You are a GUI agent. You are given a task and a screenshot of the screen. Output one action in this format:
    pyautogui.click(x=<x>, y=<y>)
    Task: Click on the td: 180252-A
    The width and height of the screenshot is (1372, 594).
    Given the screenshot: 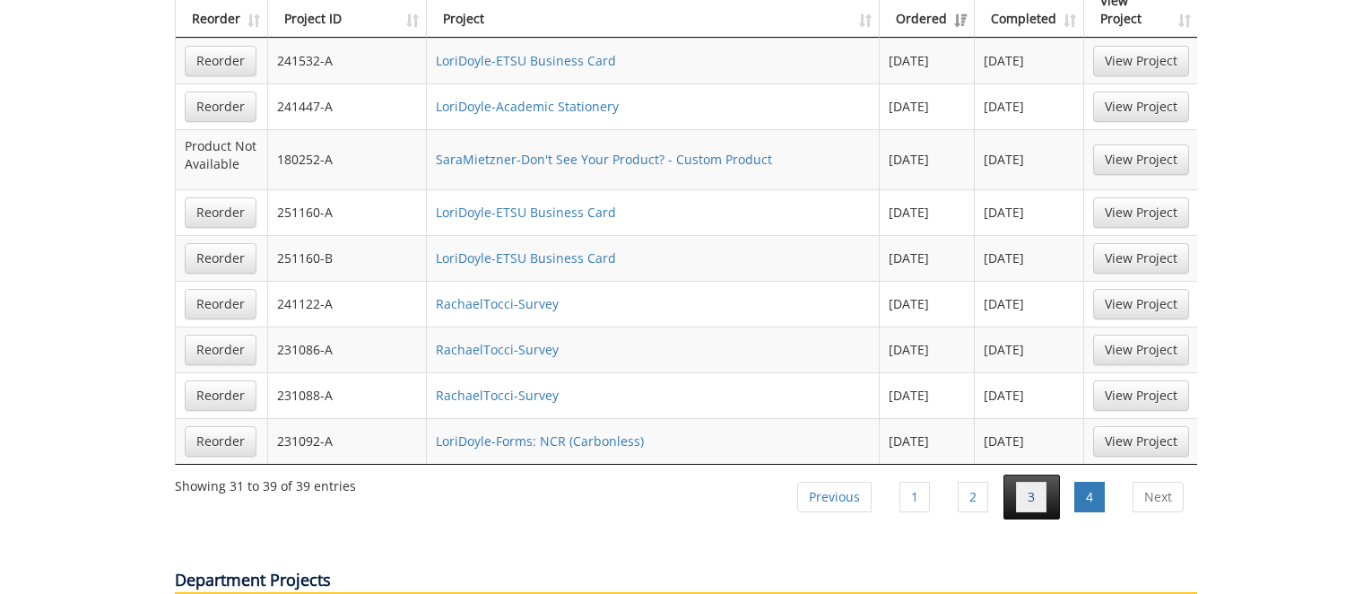 What is the action you would take?
    pyautogui.click(x=347, y=159)
    